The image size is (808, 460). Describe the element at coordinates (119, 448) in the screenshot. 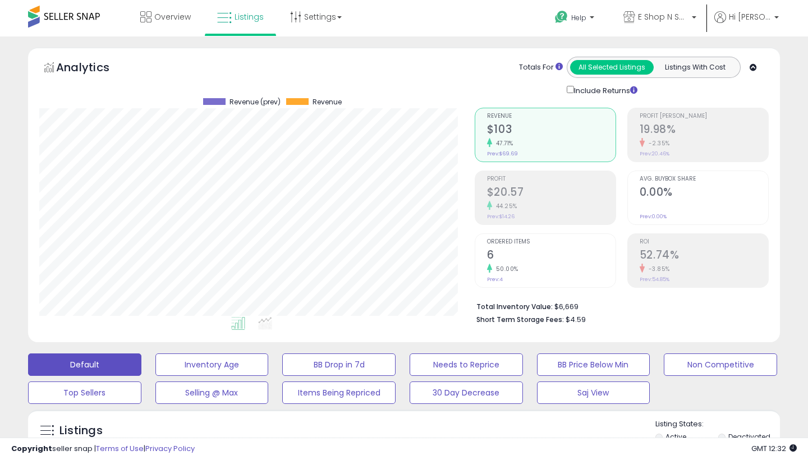

I see `a: Terms of Use` at that location.